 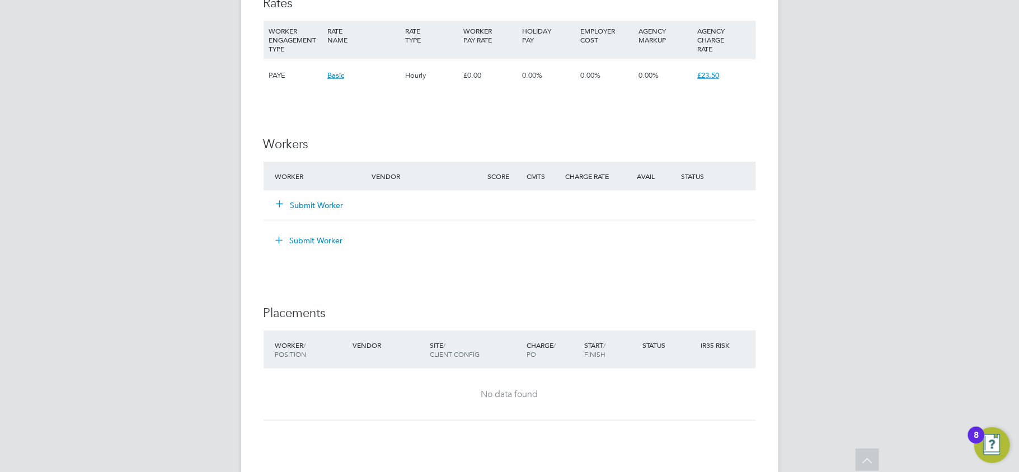 I want to click on div: AGENCY MARKUP, so click(x=665, y=35).